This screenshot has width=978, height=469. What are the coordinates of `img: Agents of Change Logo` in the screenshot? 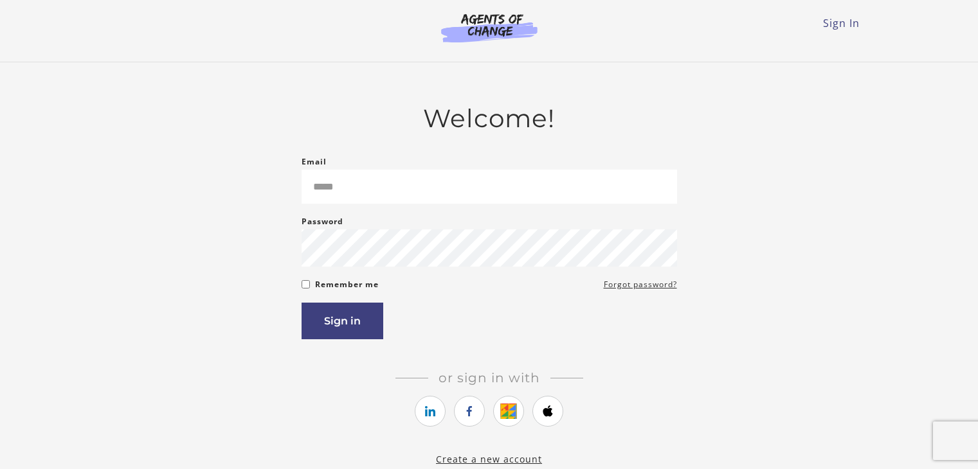 It's located at (489, 28).